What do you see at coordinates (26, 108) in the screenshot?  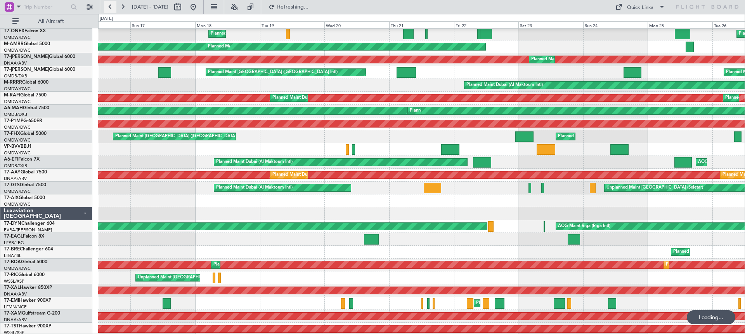 I see `a: A6-MAHGlobal 7500` at bounding box center [26, 108].